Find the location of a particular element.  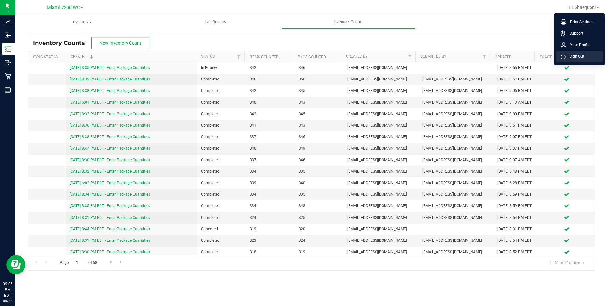

a: Sync Status is located at coordinates (45, 57).